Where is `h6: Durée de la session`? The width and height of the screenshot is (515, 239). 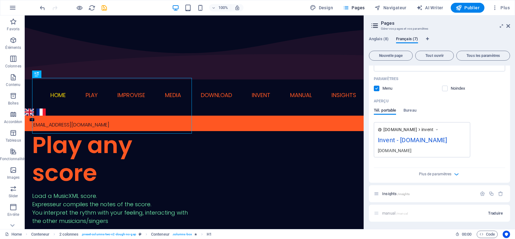 h6: Durée de la session is located at coordinates (464, 234).